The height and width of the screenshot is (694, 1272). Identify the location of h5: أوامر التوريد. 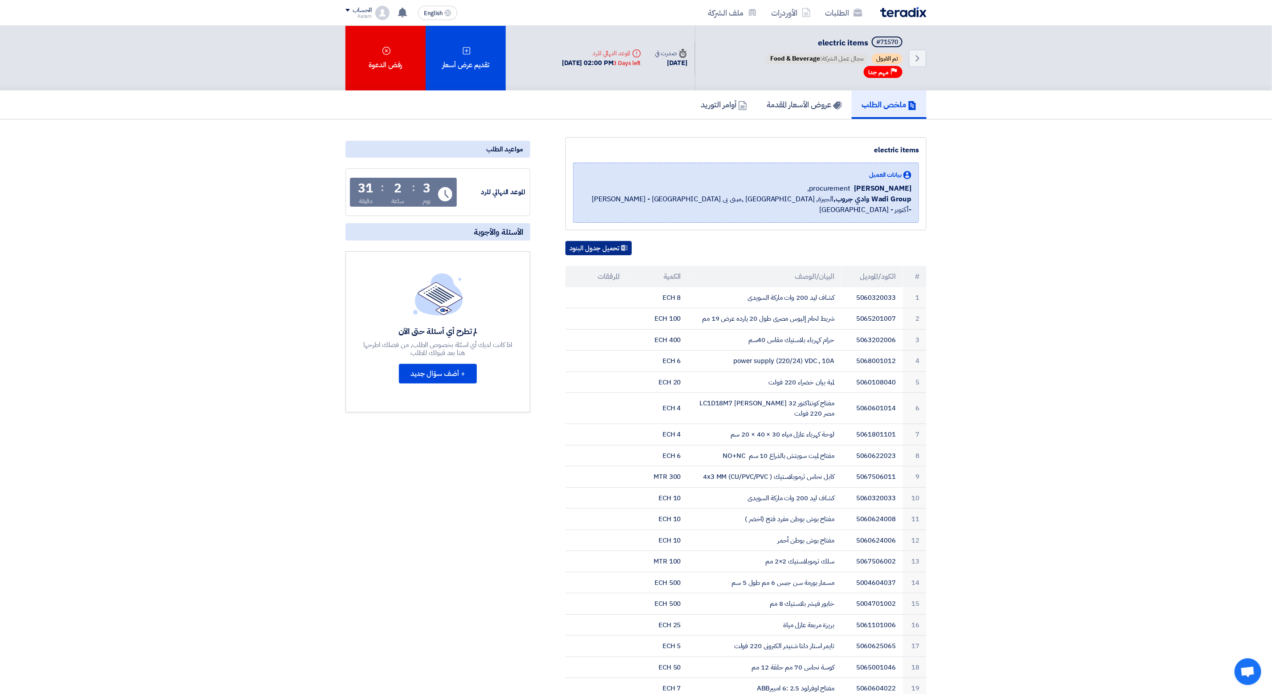
(724, 104).